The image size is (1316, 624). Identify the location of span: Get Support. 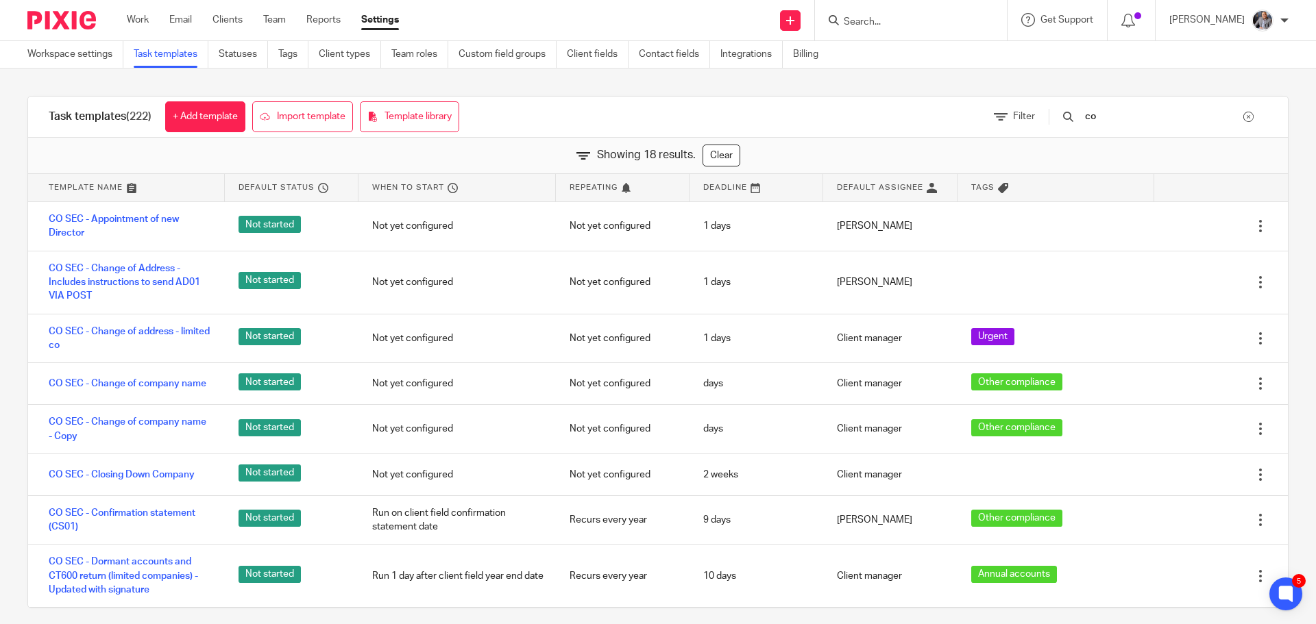
(1066, 20).